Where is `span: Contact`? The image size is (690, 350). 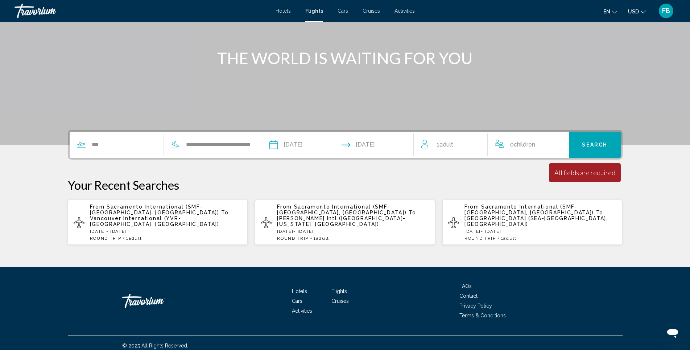 span: Contact is located at coordinates (469, 296).